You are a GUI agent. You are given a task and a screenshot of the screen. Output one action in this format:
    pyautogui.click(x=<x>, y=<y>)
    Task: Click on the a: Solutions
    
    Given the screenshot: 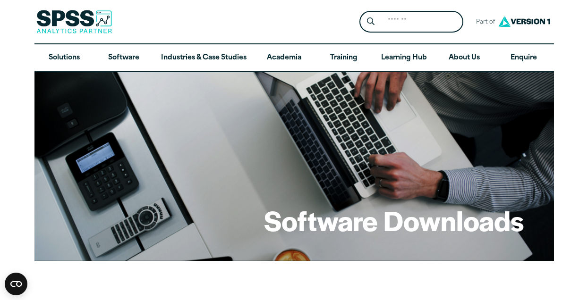 What is the action you would take?
    pyautogui.click(x=64, y=58)
    